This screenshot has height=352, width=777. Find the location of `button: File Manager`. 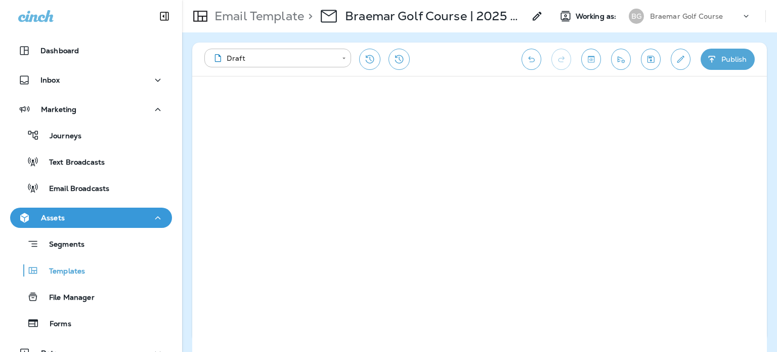

button: File Manager is located at coordinates (91, 297).